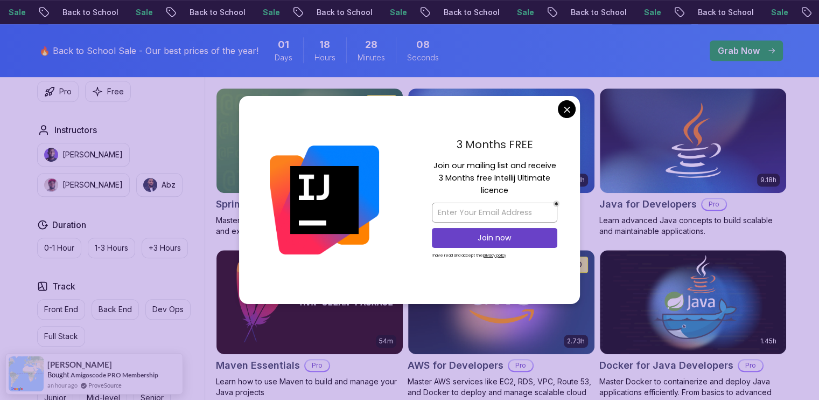 Image resolution: width=819 pixels, height=400 pixels. I want to click on p: +3 Hours, so click(165, 248).